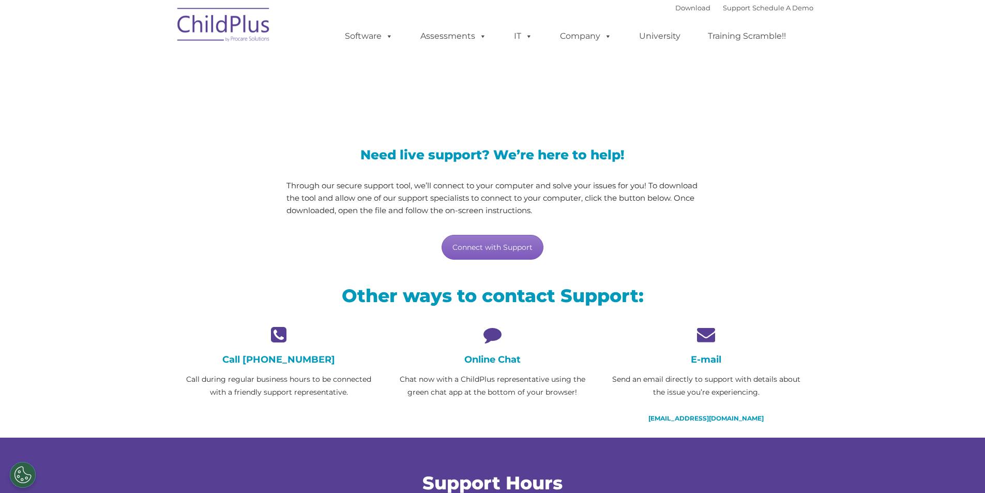 The image size is (985, 493). I want to click on span: LiveSupport with SplashTop, so click(373, 76).